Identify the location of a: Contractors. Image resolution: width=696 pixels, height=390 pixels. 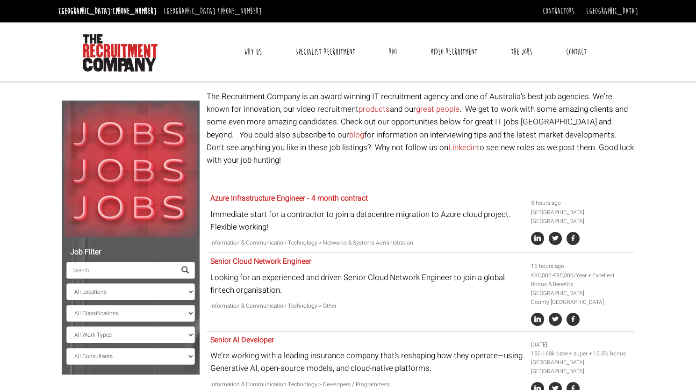
(559, 11).